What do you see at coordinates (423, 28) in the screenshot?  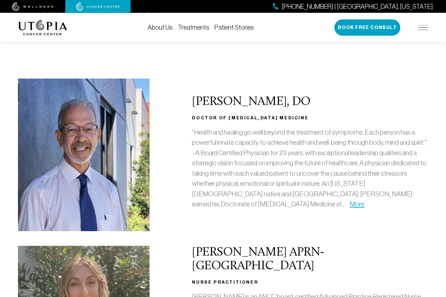 I see `img: icon-hamburger` at bounding box center [423, 28].